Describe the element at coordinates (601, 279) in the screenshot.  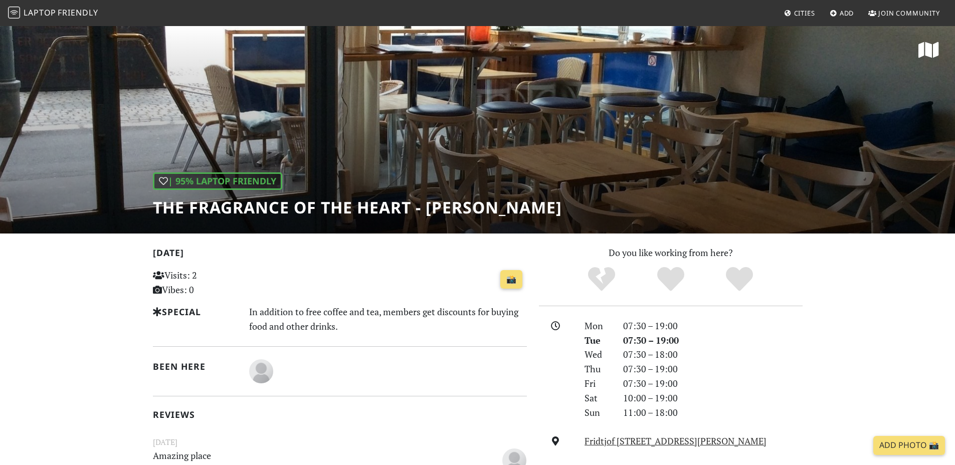
I see `div: No` at that location.